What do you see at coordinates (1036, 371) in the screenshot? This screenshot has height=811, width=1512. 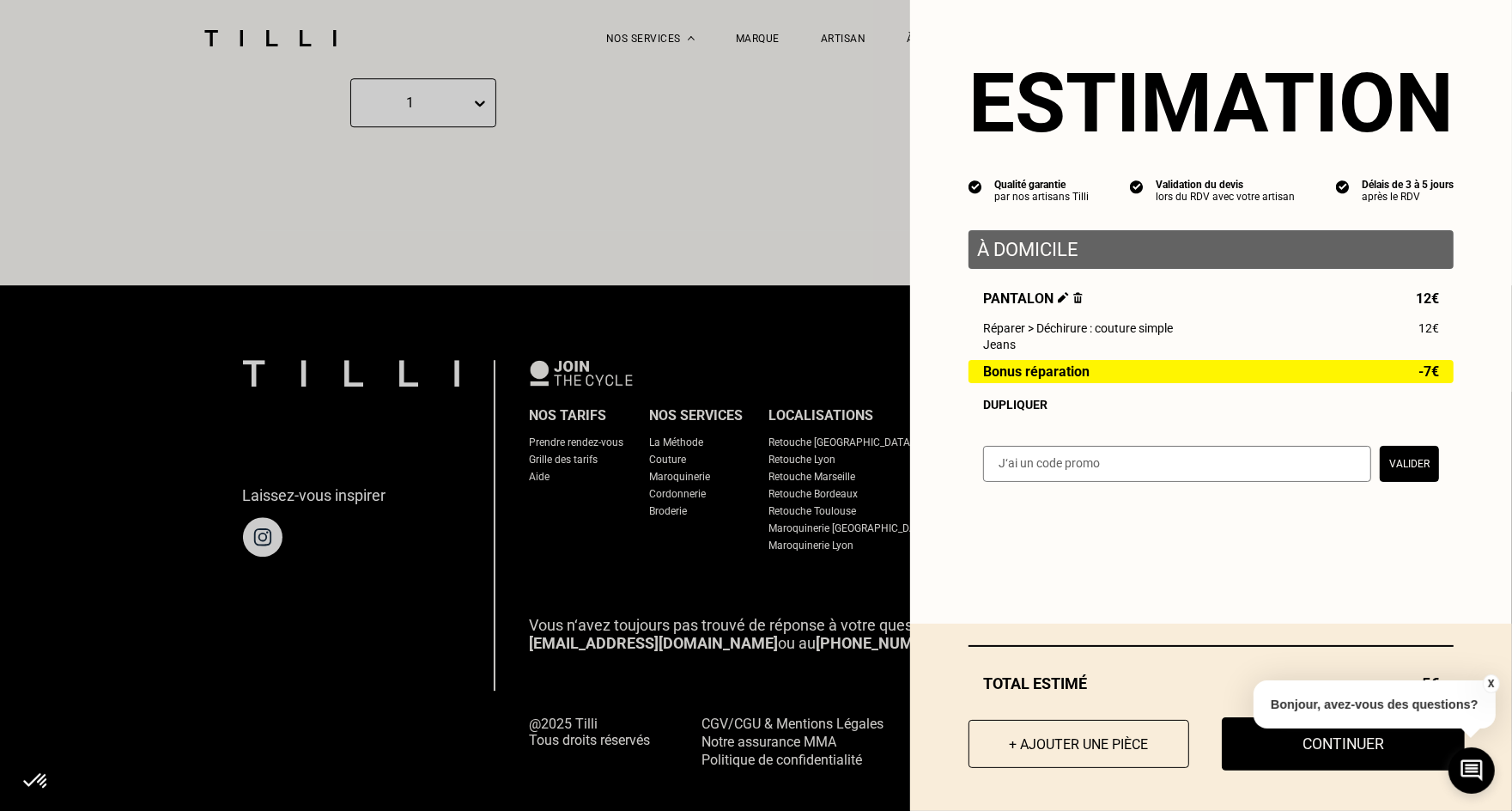 I see `span: Bonus réparation` at bounding box center [1036, 371].